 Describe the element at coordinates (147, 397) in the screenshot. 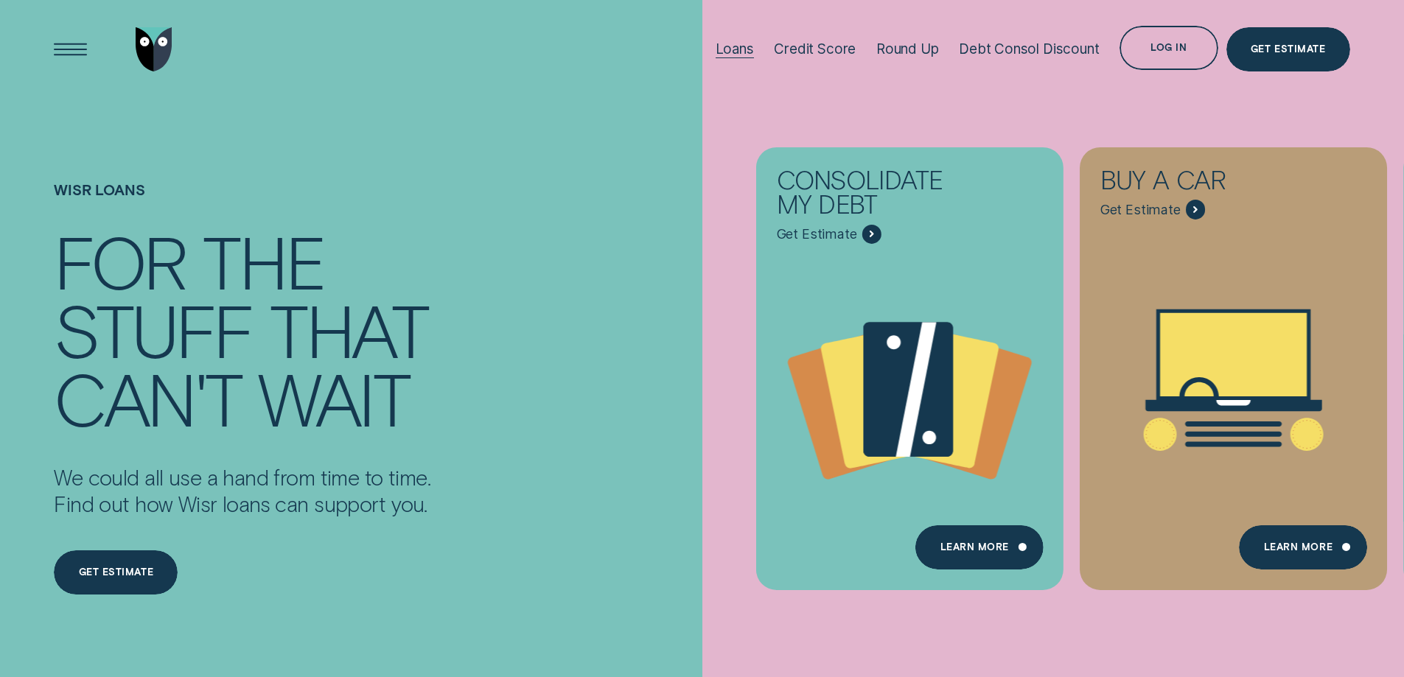

I see `div: can't` at that location.